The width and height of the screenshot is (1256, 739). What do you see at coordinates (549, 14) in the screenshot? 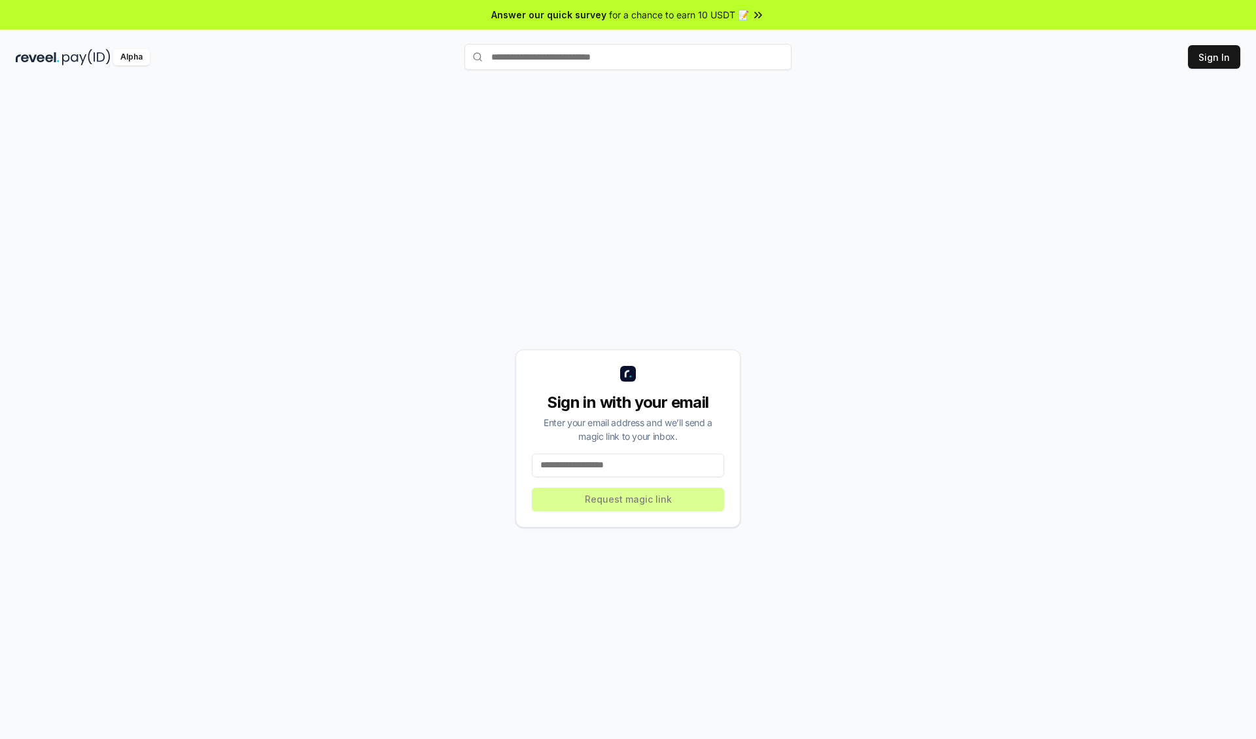
I see `span: Answer our quick survey` at bounding box center [549, 14].